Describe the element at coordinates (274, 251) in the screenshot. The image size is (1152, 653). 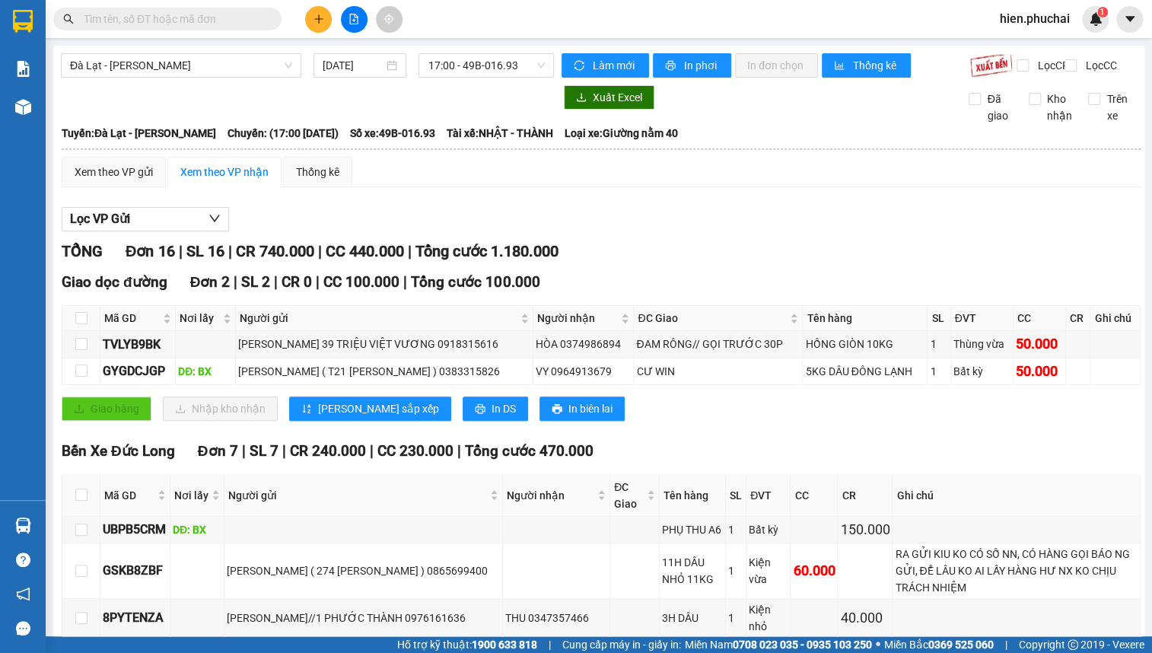
I see `span: CR 740.000` at that location.